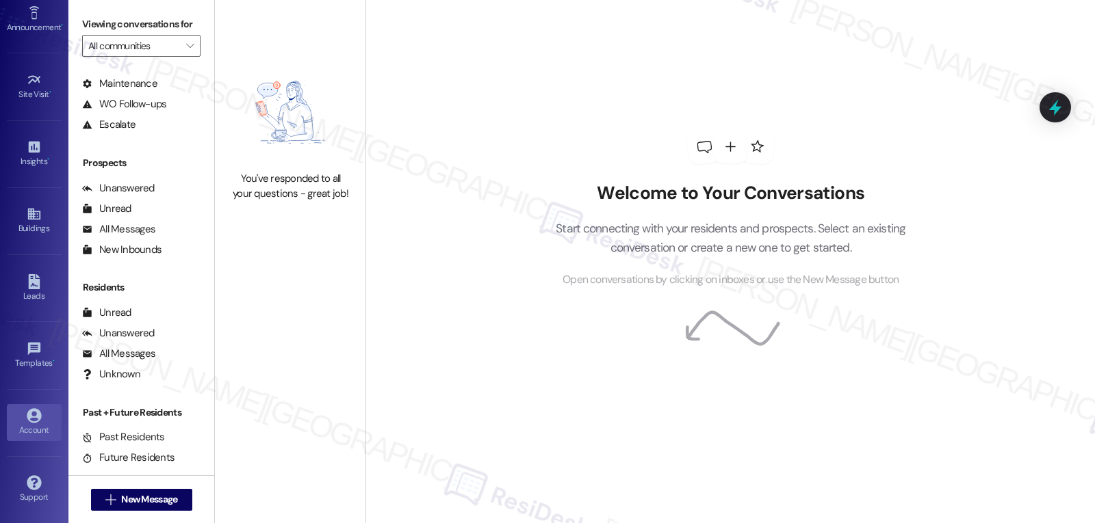  What do you see at coordinates (149, 499) in the screenshot?
I see `span: New Message` at bounding box center [149, 499].